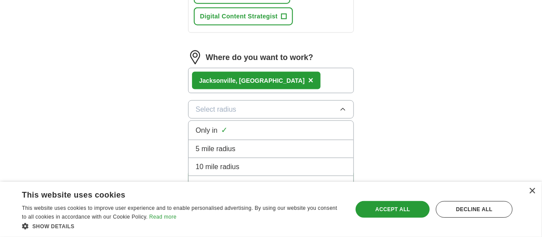  I want to click on span: 10 mile radius, so click(217, 167).